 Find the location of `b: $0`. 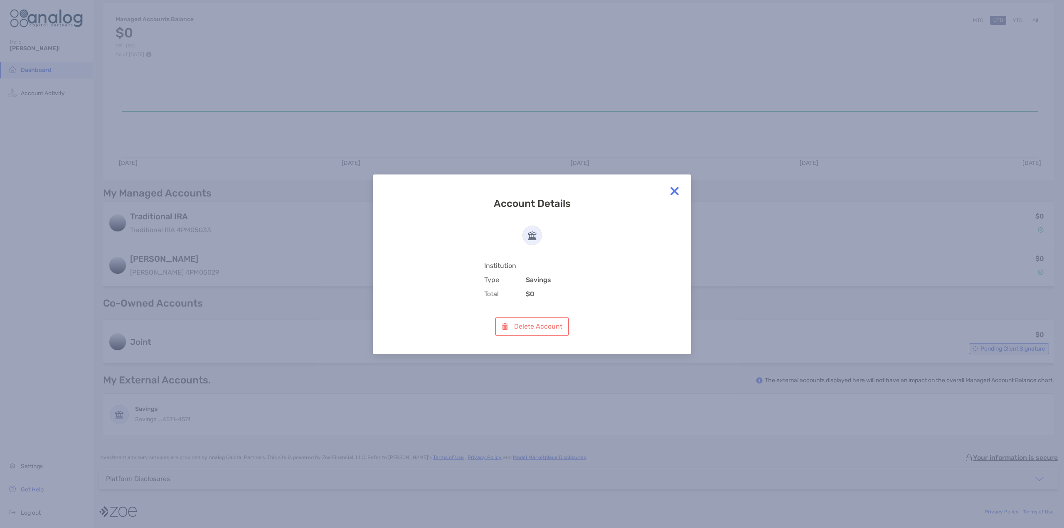

b: $0 is located at coordinates (530, 294).